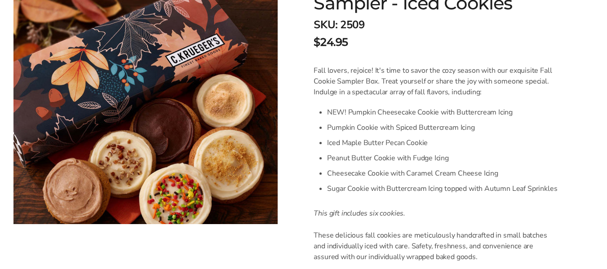 The width and height of the screenshot is (607, 269). Describe the element at coordinates (436, 246) in the screenshot. I see `p: These delicious fall cookies are meticulously handcrafted in small batches and individually iced ...` at that location.